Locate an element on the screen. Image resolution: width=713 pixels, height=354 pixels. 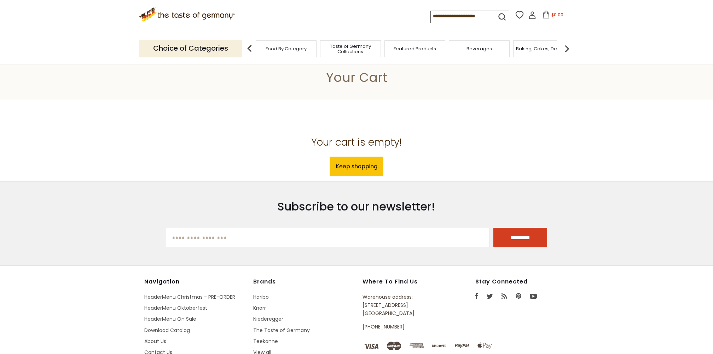
span: Taste of Germany Collections is located at coordinates (351, 49).